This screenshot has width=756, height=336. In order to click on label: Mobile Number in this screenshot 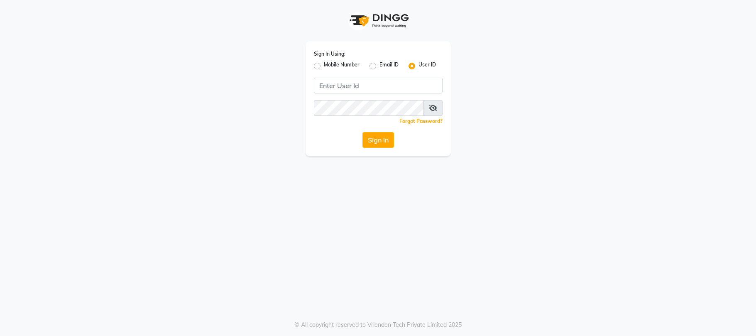, I will do `click(341, 66)`.